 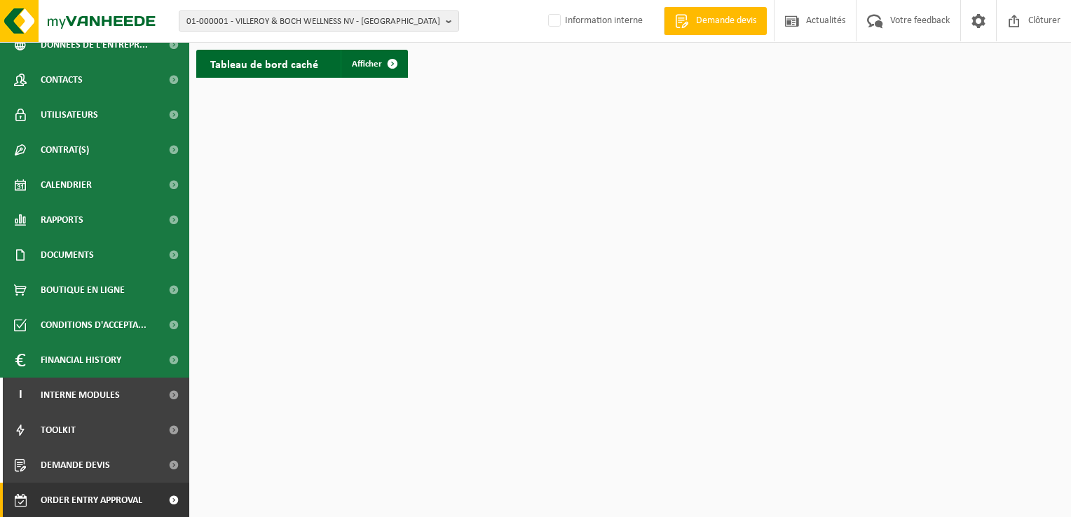 What do you see at coordinates (66, 185) in the screenshot?
I see `span: Calendrier` at bounding box center [66, 185].